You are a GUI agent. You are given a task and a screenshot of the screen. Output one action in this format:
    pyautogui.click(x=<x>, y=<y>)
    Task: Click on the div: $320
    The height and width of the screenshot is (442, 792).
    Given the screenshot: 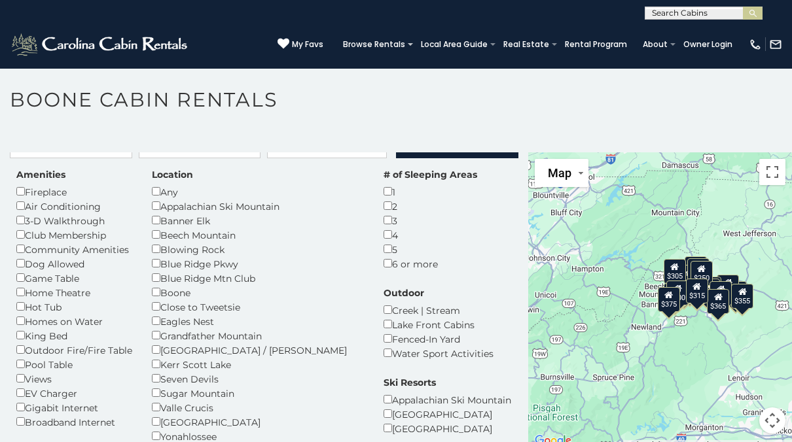 What is the action you would take?
    pyautogui.click(x=696, y=269)
    